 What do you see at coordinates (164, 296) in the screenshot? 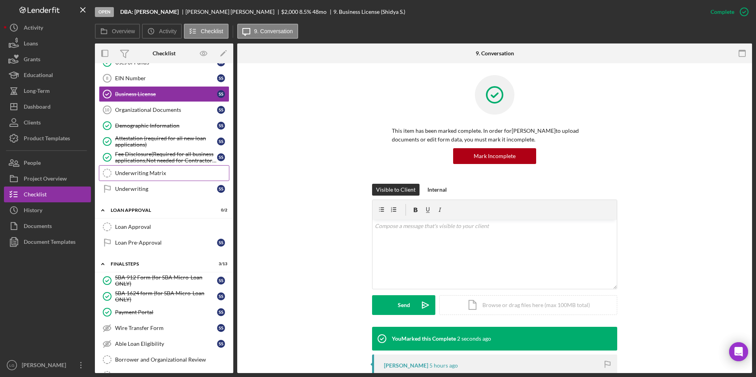
I see `a: SBA 1624 form (for SBA Micro-Loan ONLY)SS` at bounding box center [164, 296].